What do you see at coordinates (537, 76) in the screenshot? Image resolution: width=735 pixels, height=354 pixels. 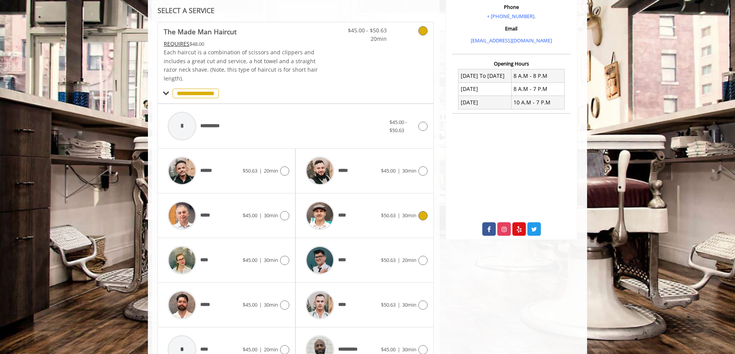 I see `td: 8 A.M - 8 P.M` at bounding box center [537, 76].